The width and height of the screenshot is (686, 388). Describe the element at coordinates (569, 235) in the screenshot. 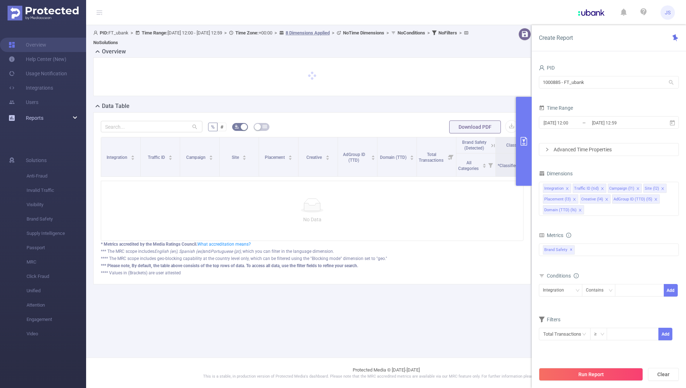

I see `i: icon: info-circle` at that location.